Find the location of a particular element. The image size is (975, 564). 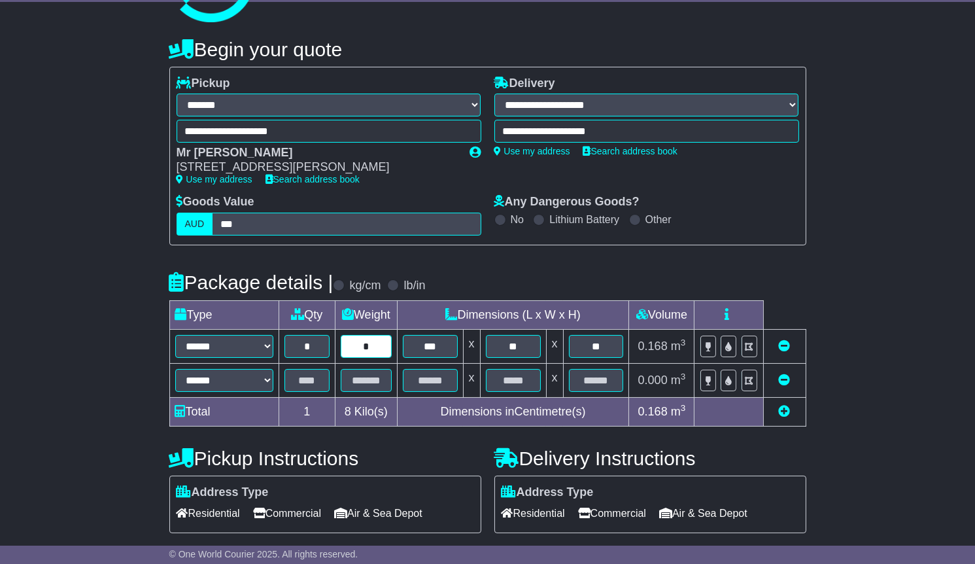

span: 0.000 is located at coordinates (653, 380).